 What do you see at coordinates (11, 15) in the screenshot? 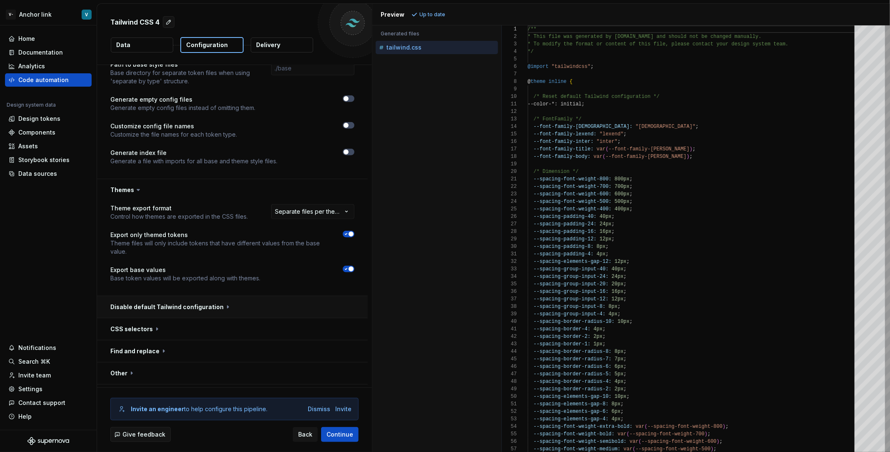
I see `div: V-` at bounding box center [11, 15].